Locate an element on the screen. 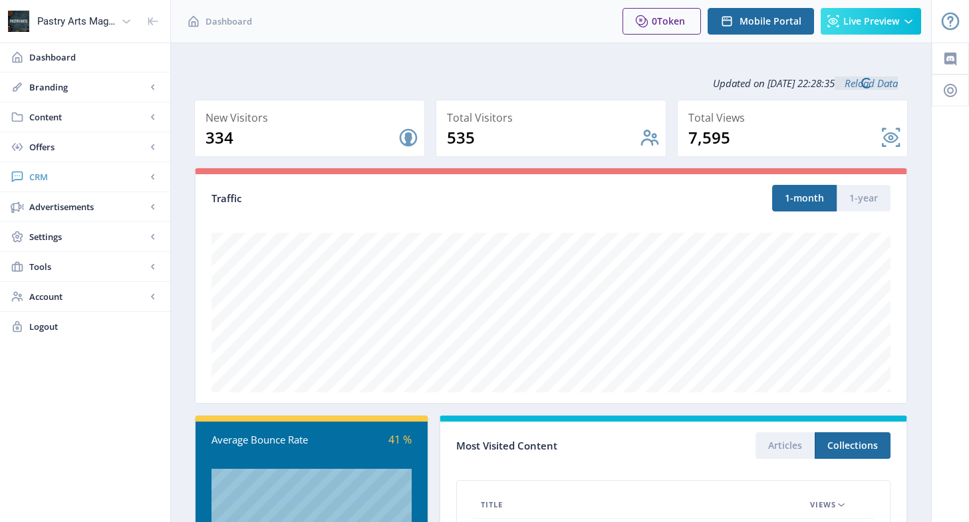 The height and width of the screenshot is (522, 969). img: properties.app_icon.png is located at coordinates (19, 21).